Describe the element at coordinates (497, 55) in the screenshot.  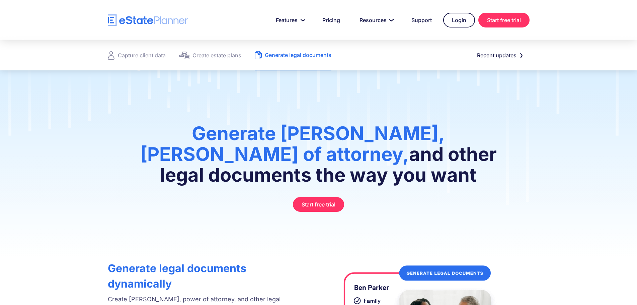
I see `div: Recent updates` at that location.